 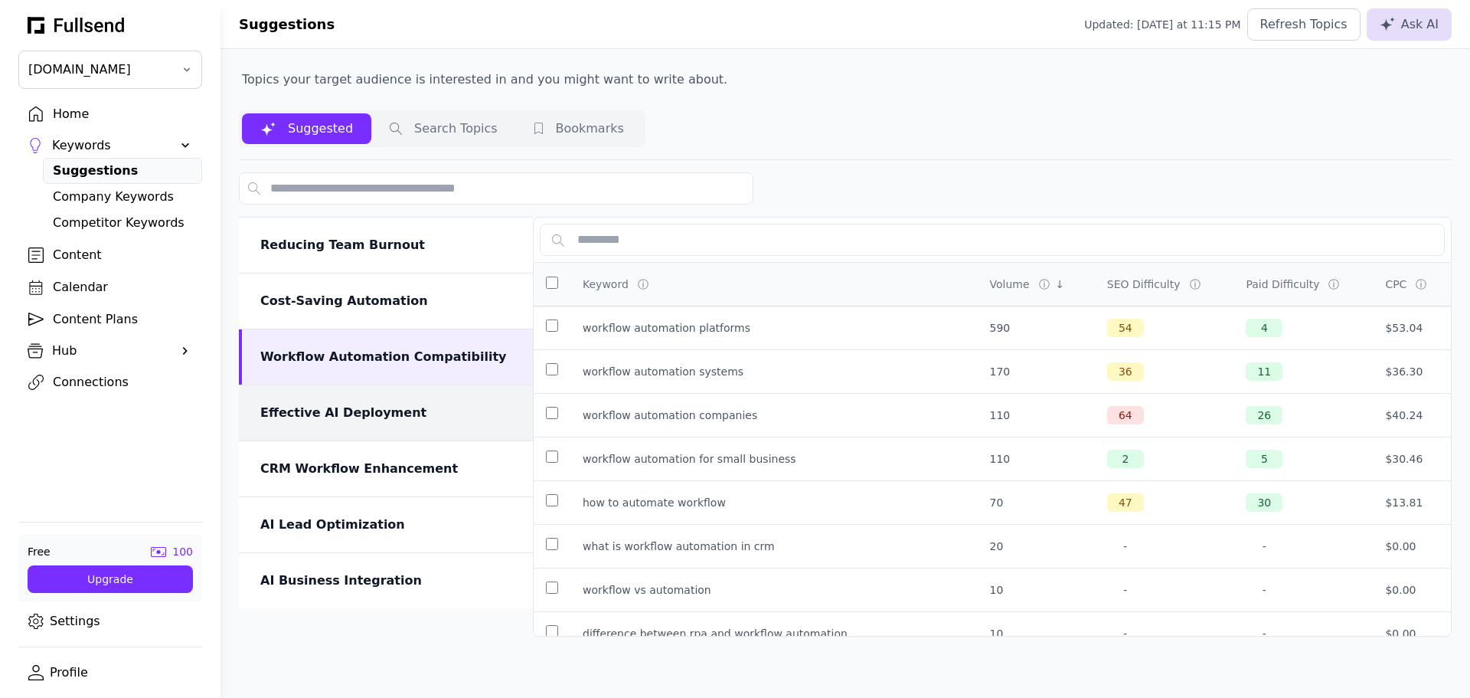 What do you see at coordinates (1264, 371) in the screenshot?
I see `div: 11` at bounding box center [1264, 371].